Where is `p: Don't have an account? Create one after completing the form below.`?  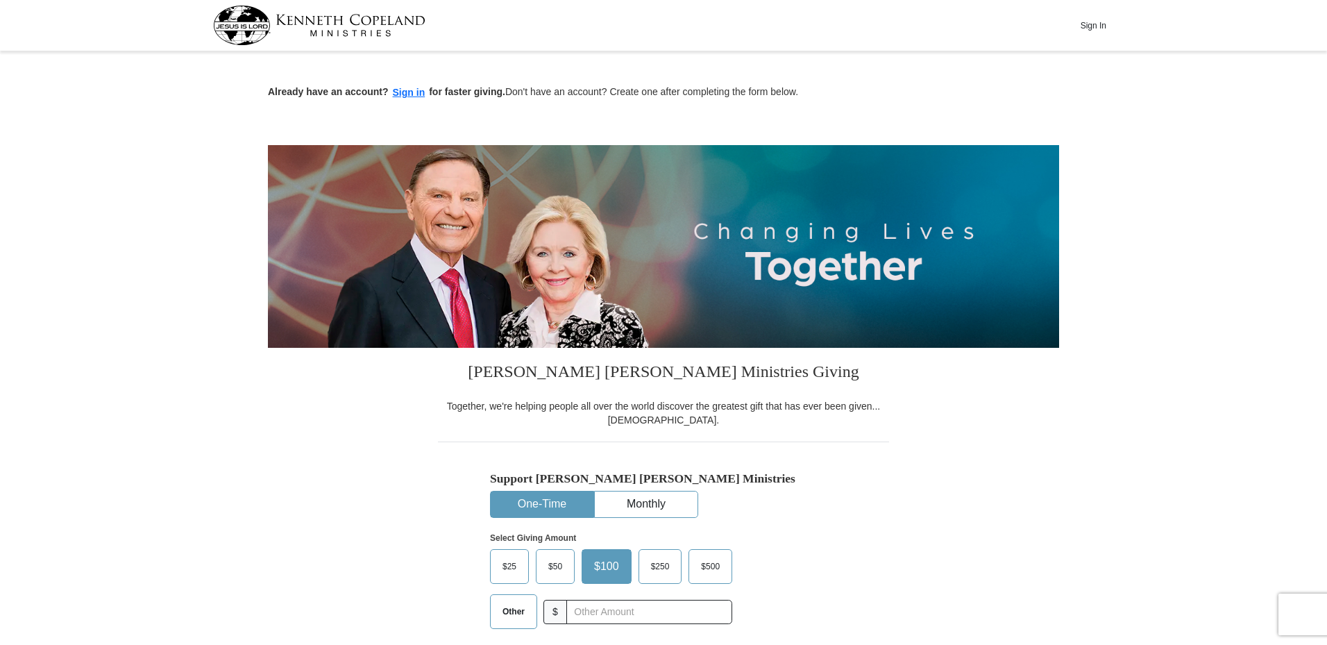 p: Don't have an account? Create one after completing the form below. is located at coordinates (664, 92).